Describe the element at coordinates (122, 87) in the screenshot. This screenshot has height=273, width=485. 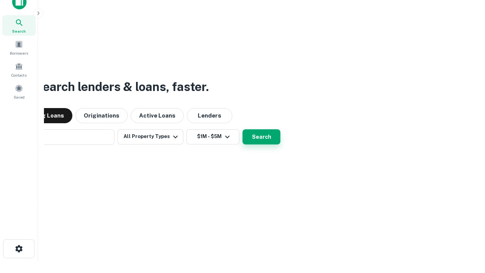
I see `h3: Search lenders & loans, faster.` at that location.